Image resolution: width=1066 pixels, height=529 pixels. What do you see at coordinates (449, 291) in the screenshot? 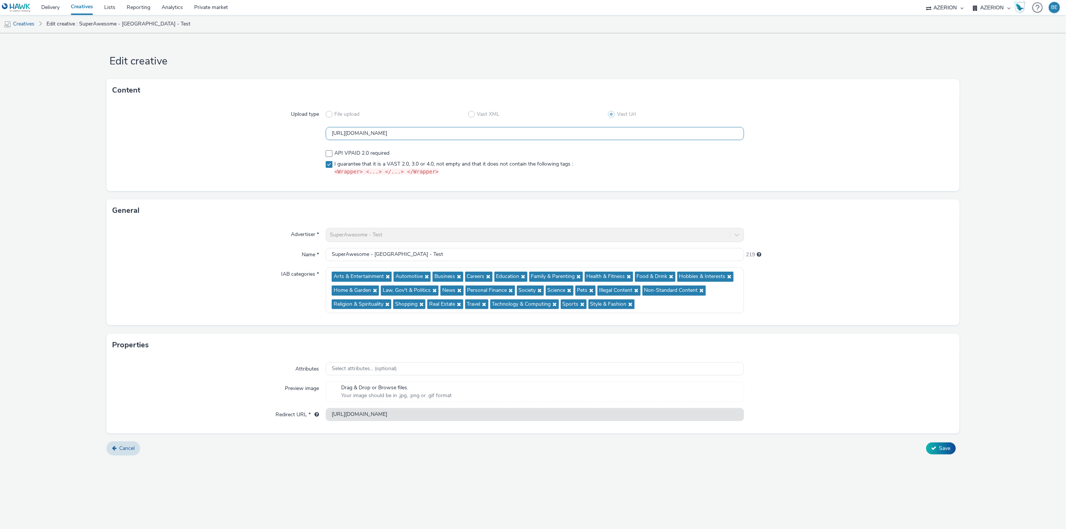
I see `span: News` at bounding box center [449, 291].